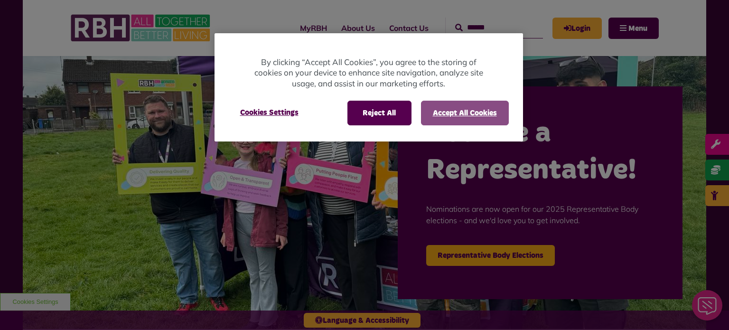 The height and width of the screenshot is (330, 729). I want to click on button: Cookies Settings, so click(269, 113).